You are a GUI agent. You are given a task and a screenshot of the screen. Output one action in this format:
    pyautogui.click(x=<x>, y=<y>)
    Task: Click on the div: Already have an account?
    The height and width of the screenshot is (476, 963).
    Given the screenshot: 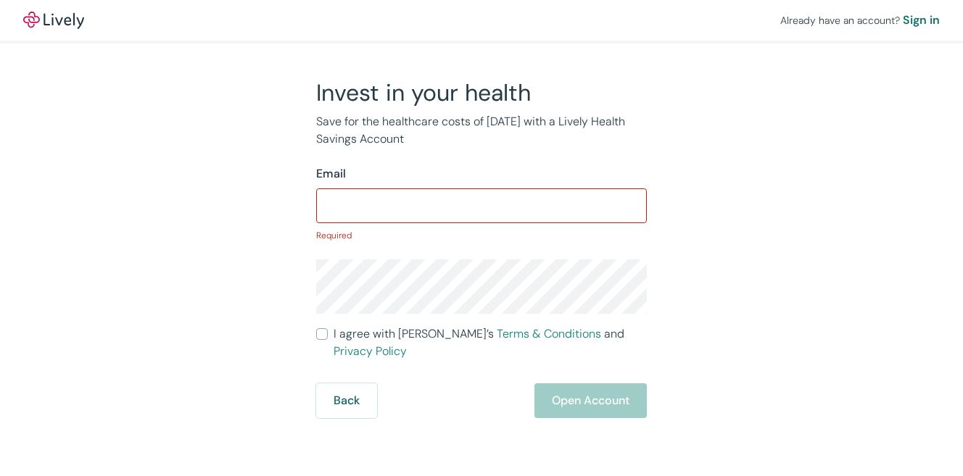 What is the action you would take?
    pyautogui.click(x=860, y=20)
    